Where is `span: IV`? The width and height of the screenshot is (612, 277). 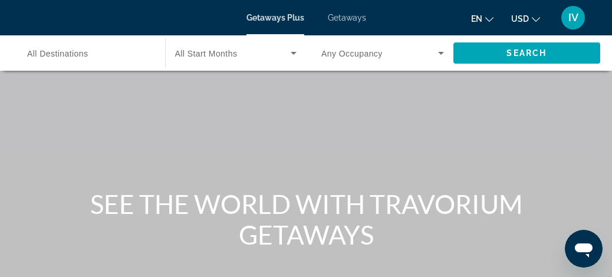
span: IV is located at coordinates (573, 18).